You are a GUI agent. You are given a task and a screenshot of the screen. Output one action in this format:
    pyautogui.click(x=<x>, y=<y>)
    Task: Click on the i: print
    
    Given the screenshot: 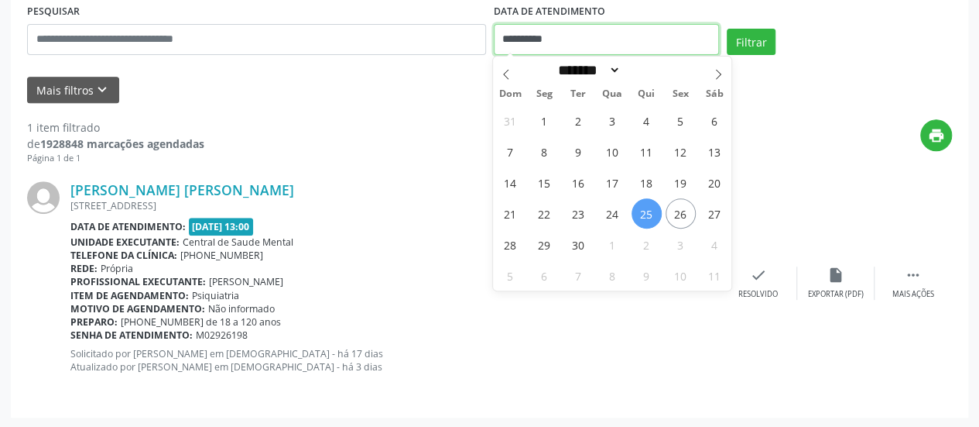 What is the action you would take?
    pyautogui.click(x=937, y=135)
    